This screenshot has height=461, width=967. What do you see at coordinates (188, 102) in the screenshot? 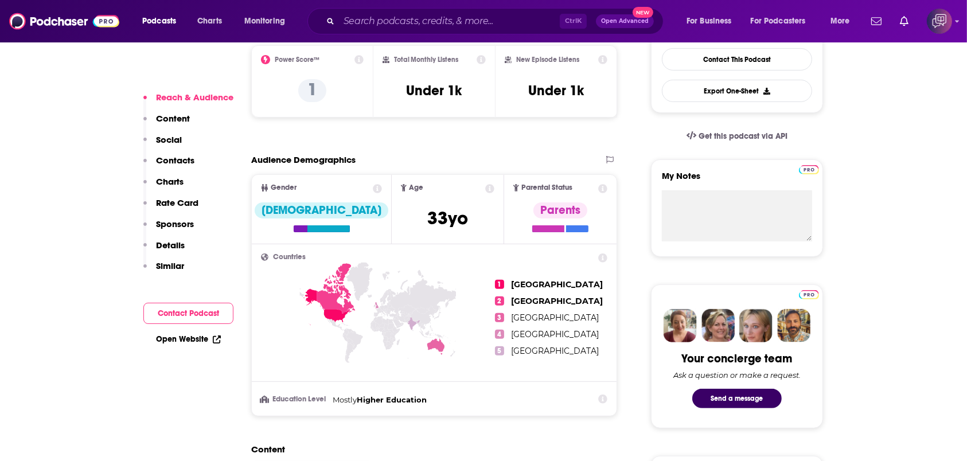
I see `button: Reach & Audience` at bounding box center [188, 102].